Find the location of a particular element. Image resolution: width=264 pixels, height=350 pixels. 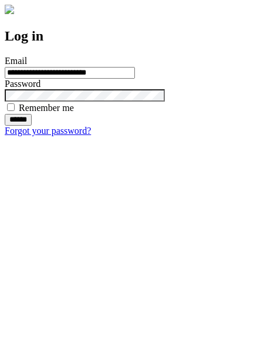

label: Remember me is located at coordinates (46, 107).